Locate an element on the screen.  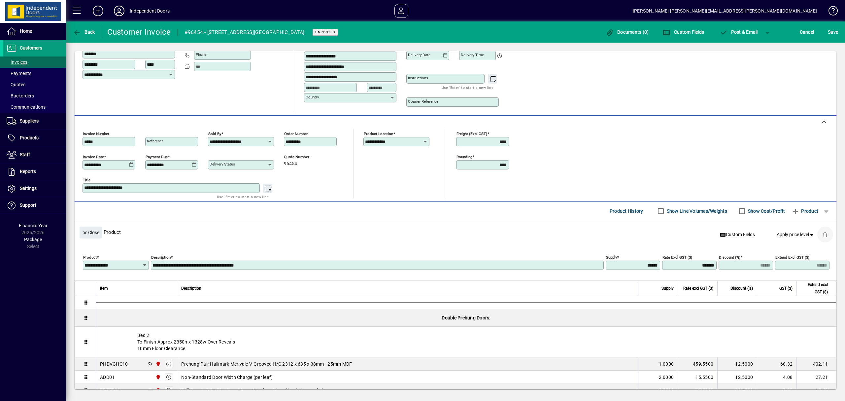
mat-label: Freight (excl GST) is located at coordinates (472, 134).